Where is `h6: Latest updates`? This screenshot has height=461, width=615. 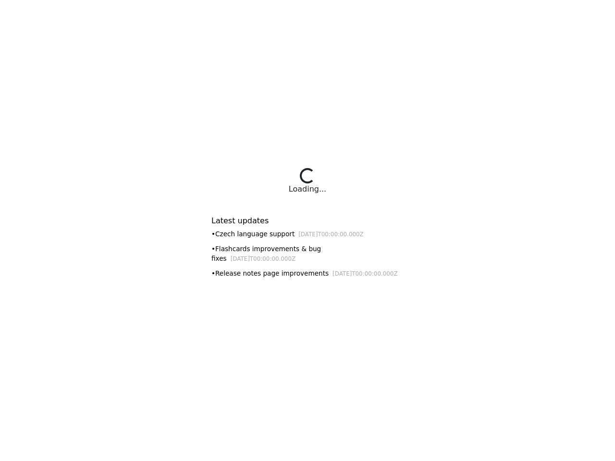
h6: Latest updates is located at coordinates (307, 220).